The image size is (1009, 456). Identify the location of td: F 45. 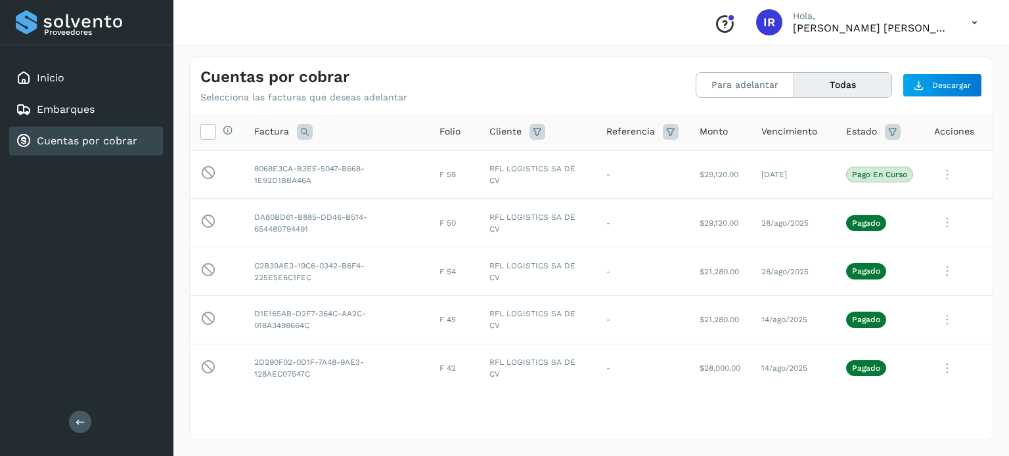
(454, 320).